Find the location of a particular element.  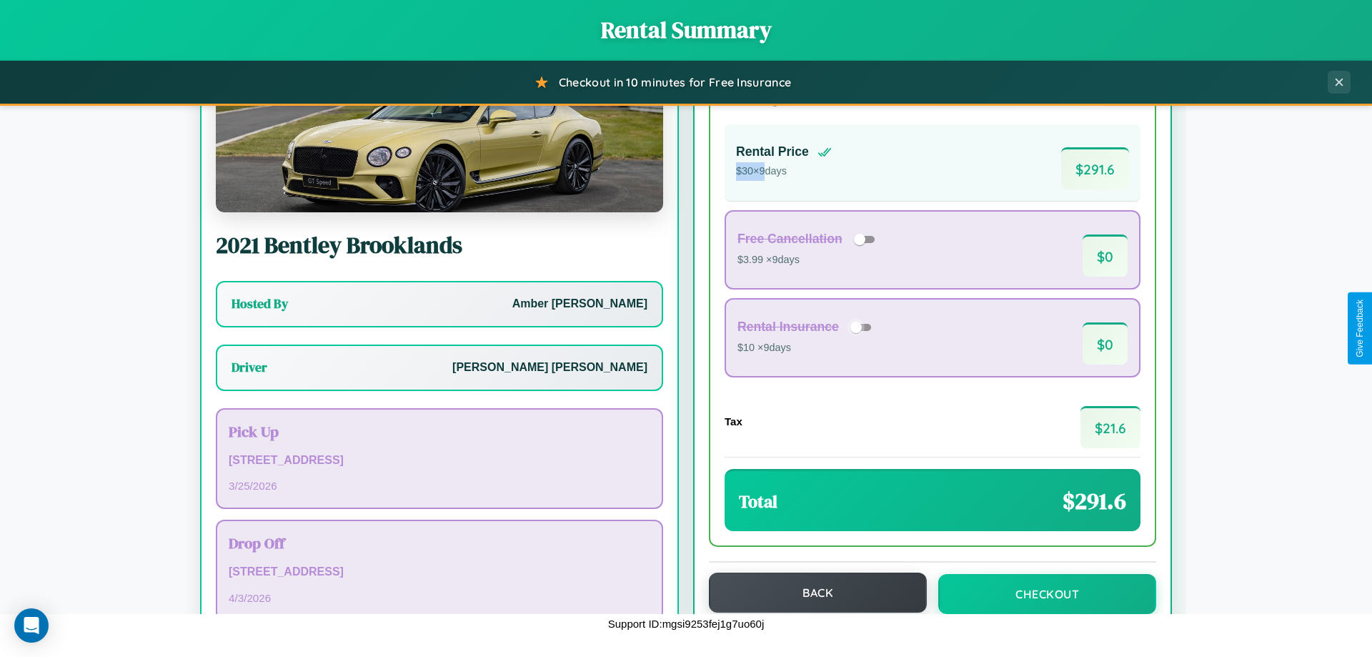

div: Give Feedback is located at coordinates (1360, 328).